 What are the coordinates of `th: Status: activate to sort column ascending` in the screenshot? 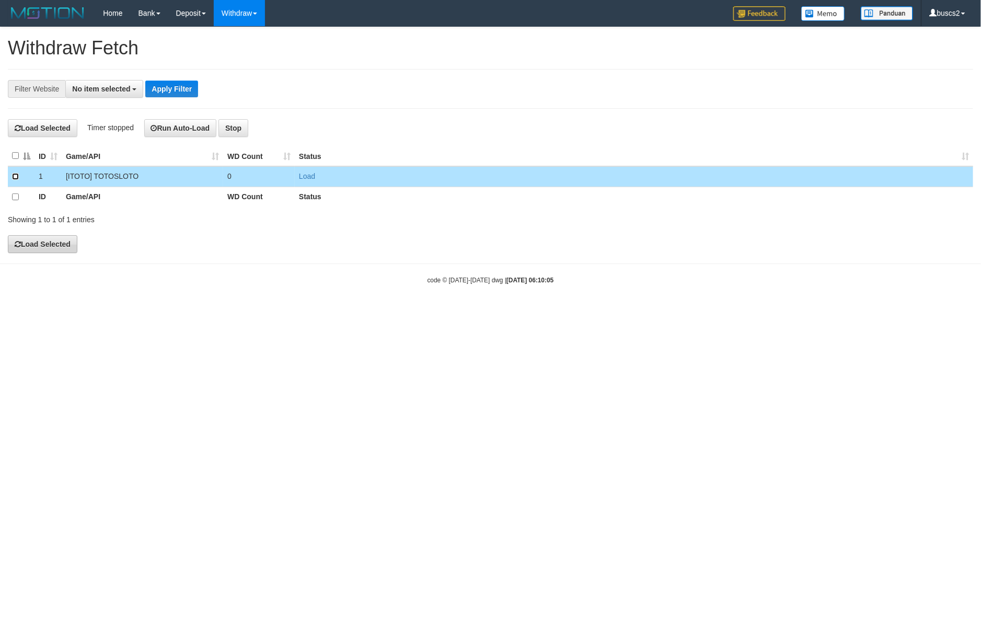 It's located at (634, 156).